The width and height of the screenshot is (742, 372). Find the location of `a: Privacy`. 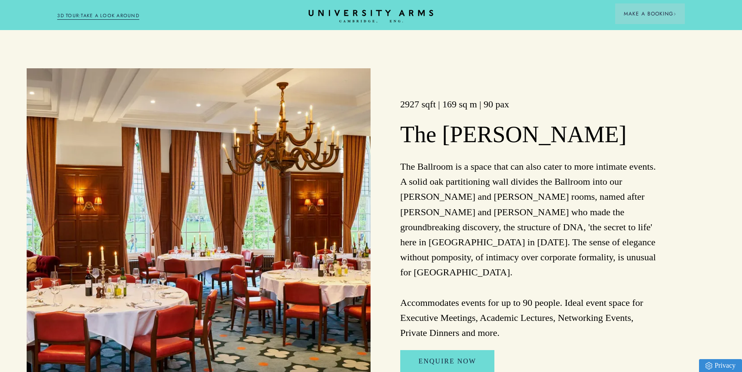

a: Privacy is located at coordinates (721, 366).